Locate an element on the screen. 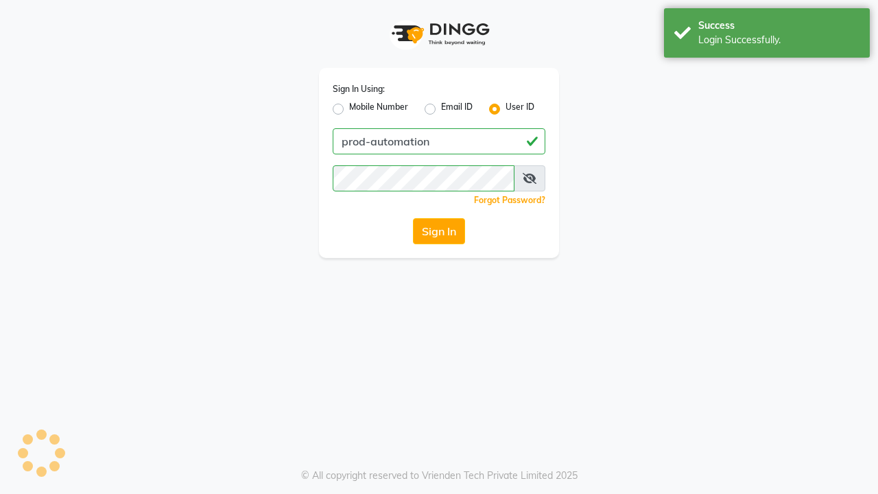 The height and width of the screenshot is (494, 878). img: logo1.svg is located at coordinates (439, 34).